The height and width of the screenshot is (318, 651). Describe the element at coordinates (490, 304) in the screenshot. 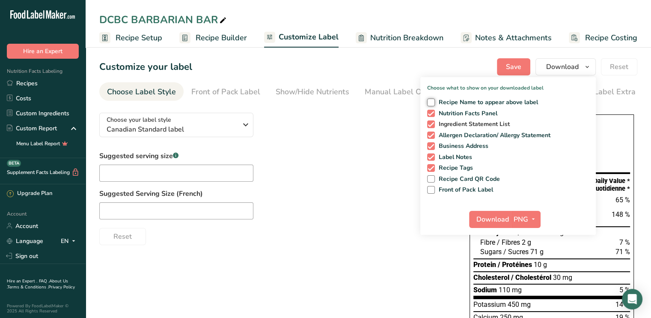

I see `span: Potassium` at that location.